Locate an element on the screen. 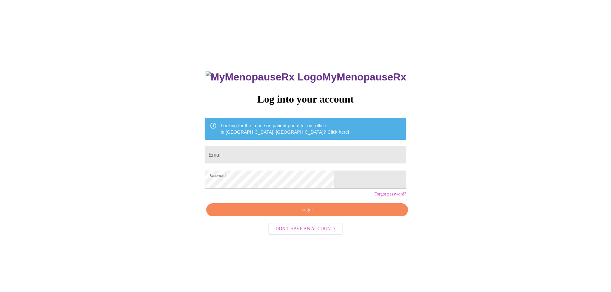 Image resolution: width=611 pixels, height=292 pixels. button: Login is located at coordinates (307, 210).